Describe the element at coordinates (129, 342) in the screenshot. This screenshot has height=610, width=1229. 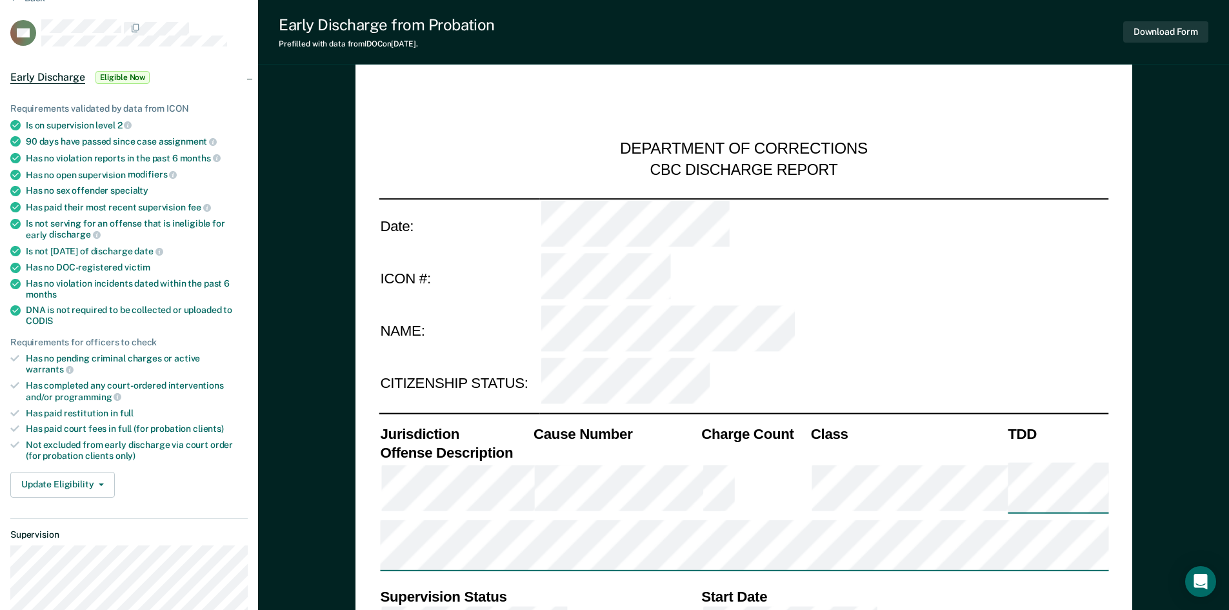
I see `div: Requirements for officers to check` at that location.